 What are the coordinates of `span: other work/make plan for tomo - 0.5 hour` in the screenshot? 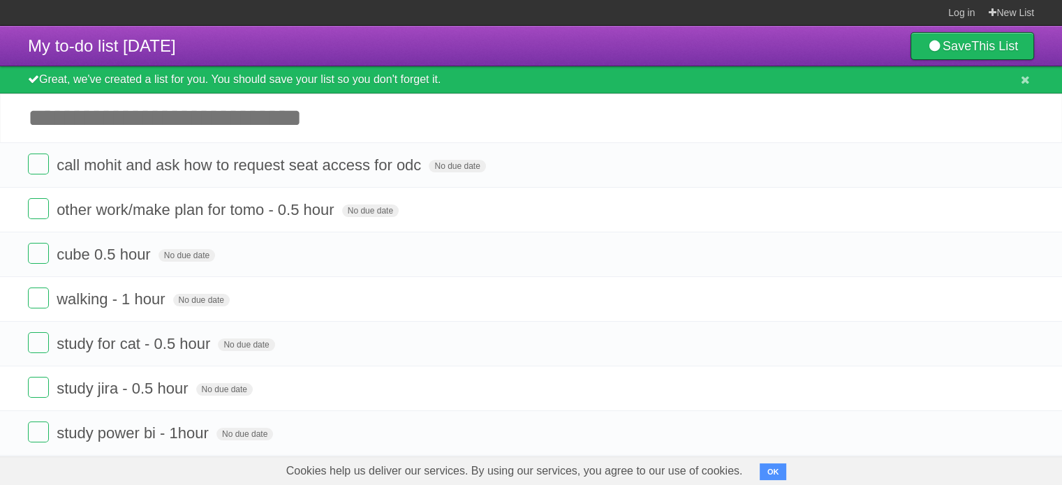 It's located at (197, 209).